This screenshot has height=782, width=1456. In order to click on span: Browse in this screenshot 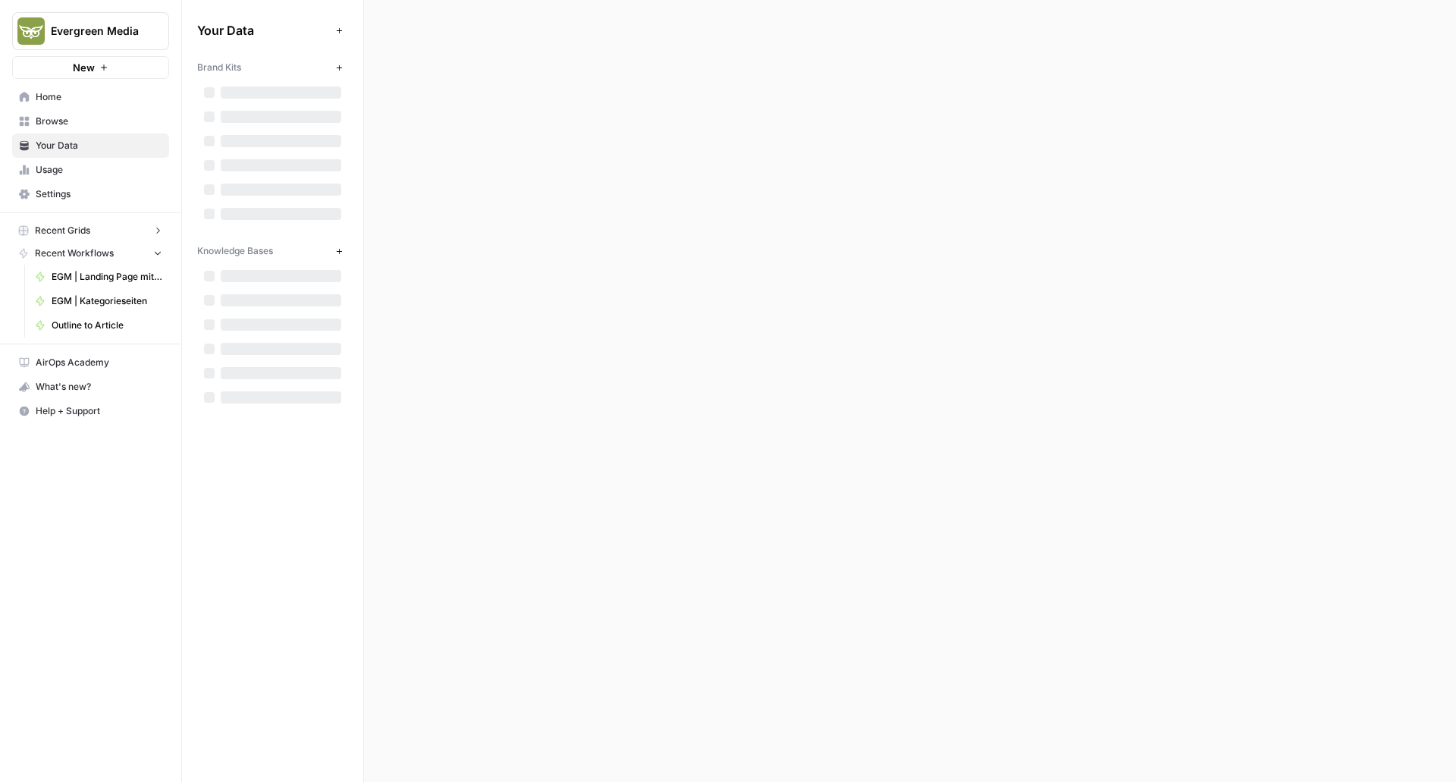, I will do `click(99, 121)`.